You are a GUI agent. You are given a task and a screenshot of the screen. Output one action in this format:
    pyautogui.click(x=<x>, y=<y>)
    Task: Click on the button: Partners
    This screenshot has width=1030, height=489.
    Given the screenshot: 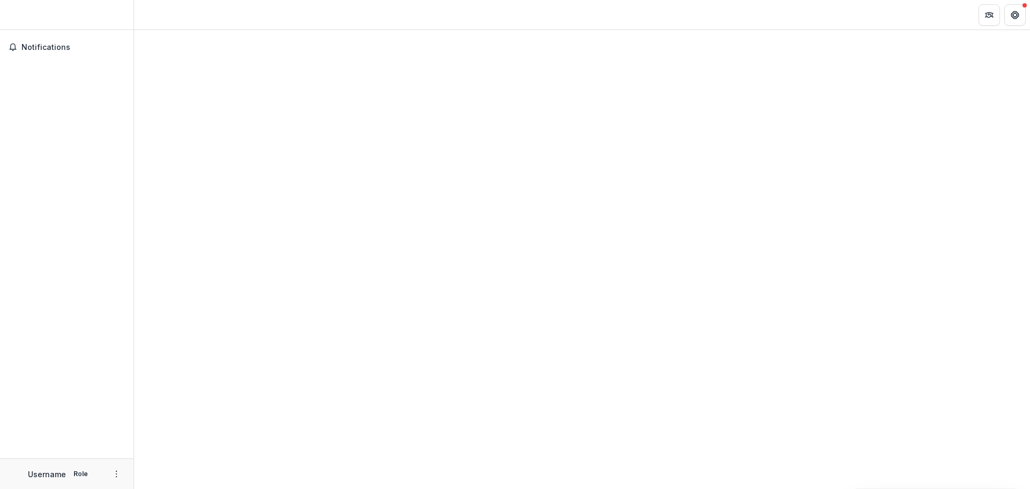 What is the action you would take?
    pyautogui.click(x=989, y=15)
    